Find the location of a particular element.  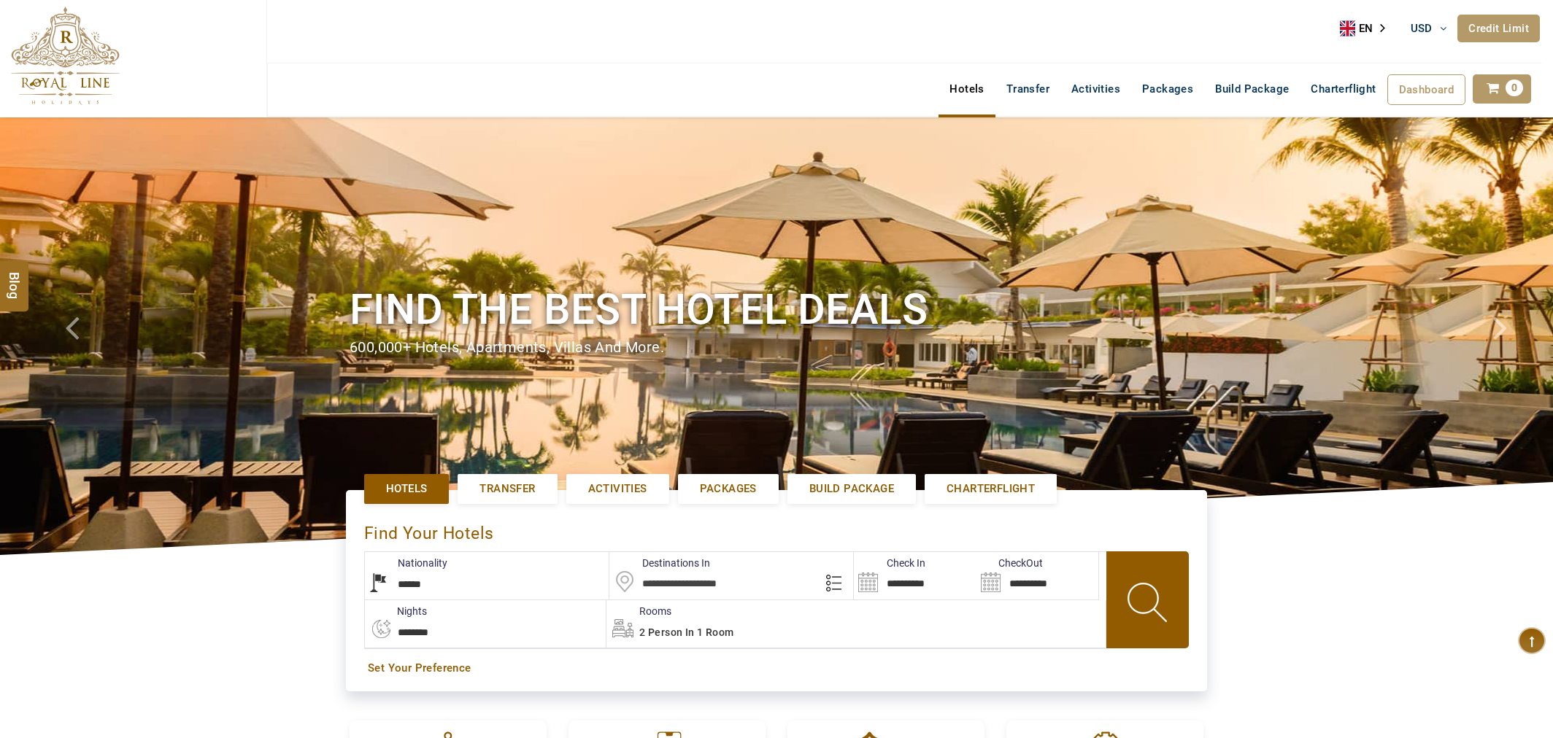

span: 0 is located at coordinates (1514, 88).